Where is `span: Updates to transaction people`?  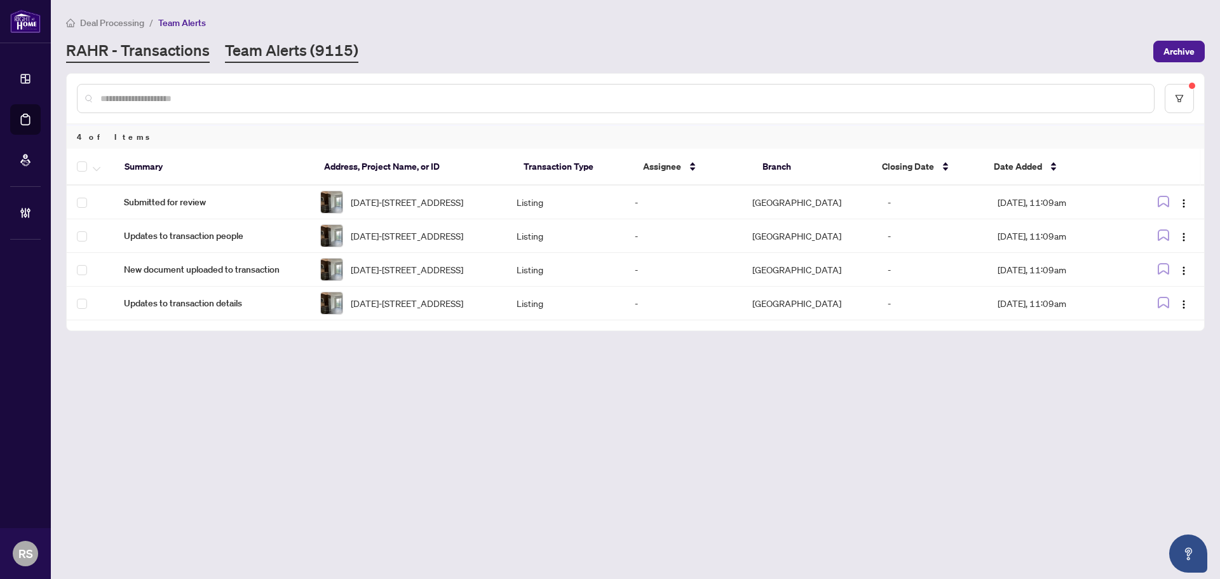
span: Updates to transaction people is located at coordinates (212, 236).